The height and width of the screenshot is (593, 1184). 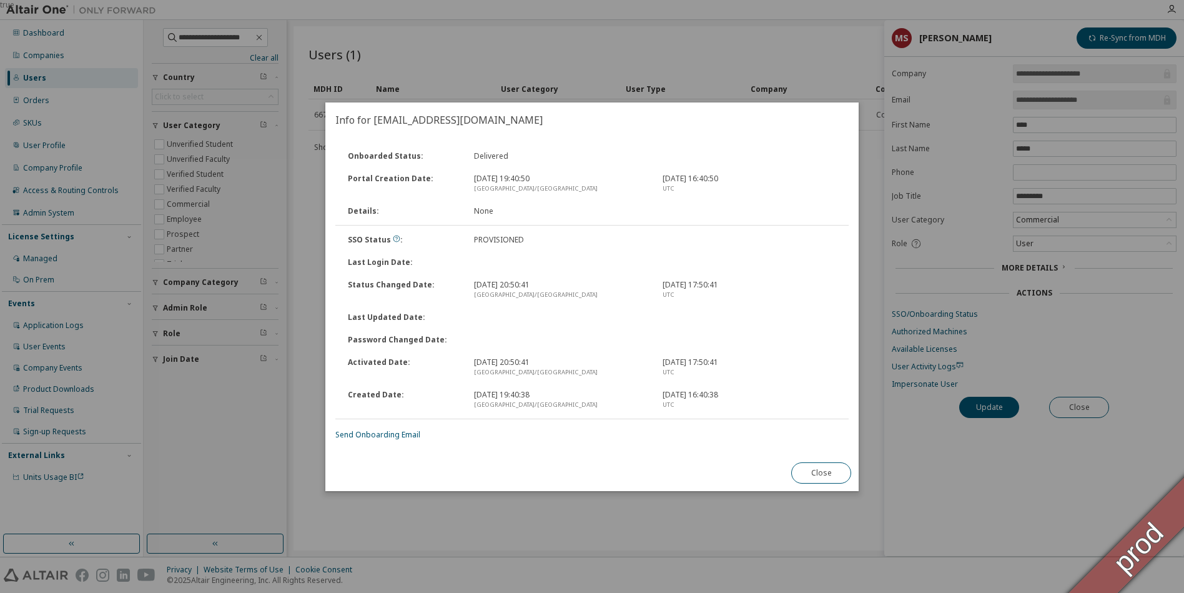 I want to click on button: Close, so click(x=821, y=473).